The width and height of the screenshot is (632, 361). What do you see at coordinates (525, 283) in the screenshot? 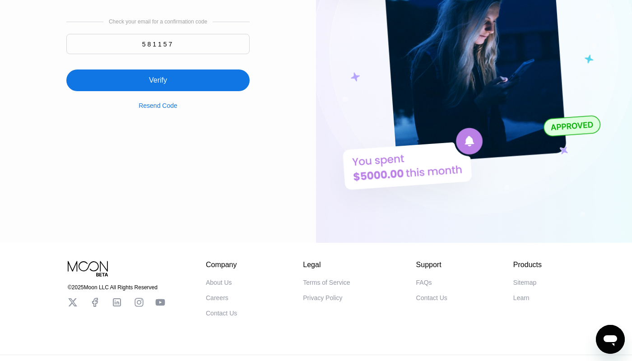
I see `div: Sitemap` at bounding box center [525, 283].